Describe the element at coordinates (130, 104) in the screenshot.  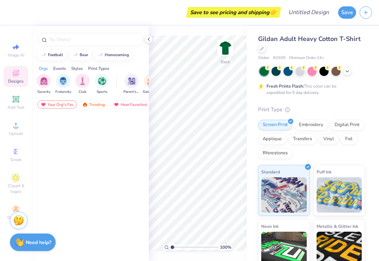
I see `div: Most Favorited` at that location.